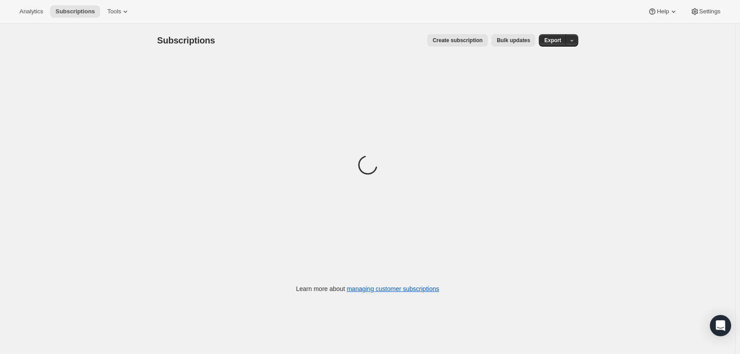 This screenshot has height=354, width=740. What do you see at coordinates (663, 12) in the screenshot?
I see `button: Help` at bounding box center [663, 12].